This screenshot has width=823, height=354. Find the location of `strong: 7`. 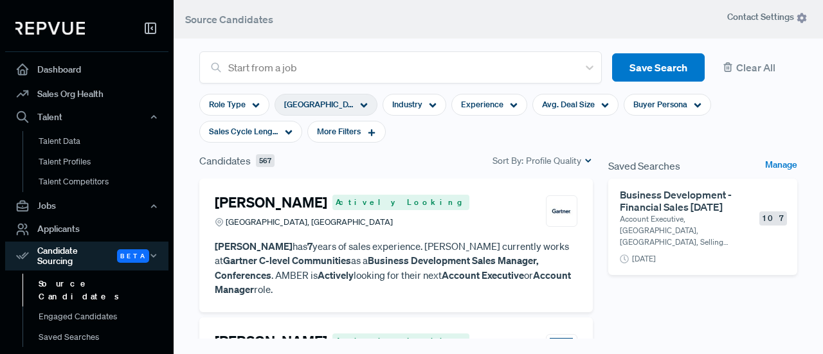

strong: 7 is located at coordinates (310, 246).